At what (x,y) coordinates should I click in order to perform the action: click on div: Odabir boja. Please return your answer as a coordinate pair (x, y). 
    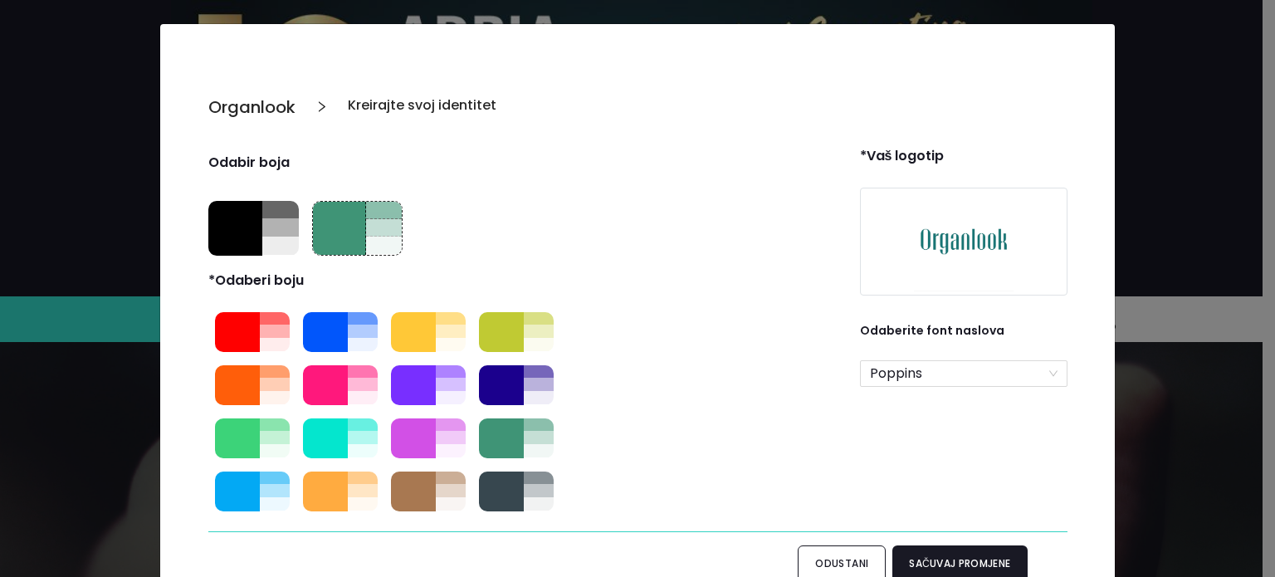
    Looking at the image, I should click on (534, 163).